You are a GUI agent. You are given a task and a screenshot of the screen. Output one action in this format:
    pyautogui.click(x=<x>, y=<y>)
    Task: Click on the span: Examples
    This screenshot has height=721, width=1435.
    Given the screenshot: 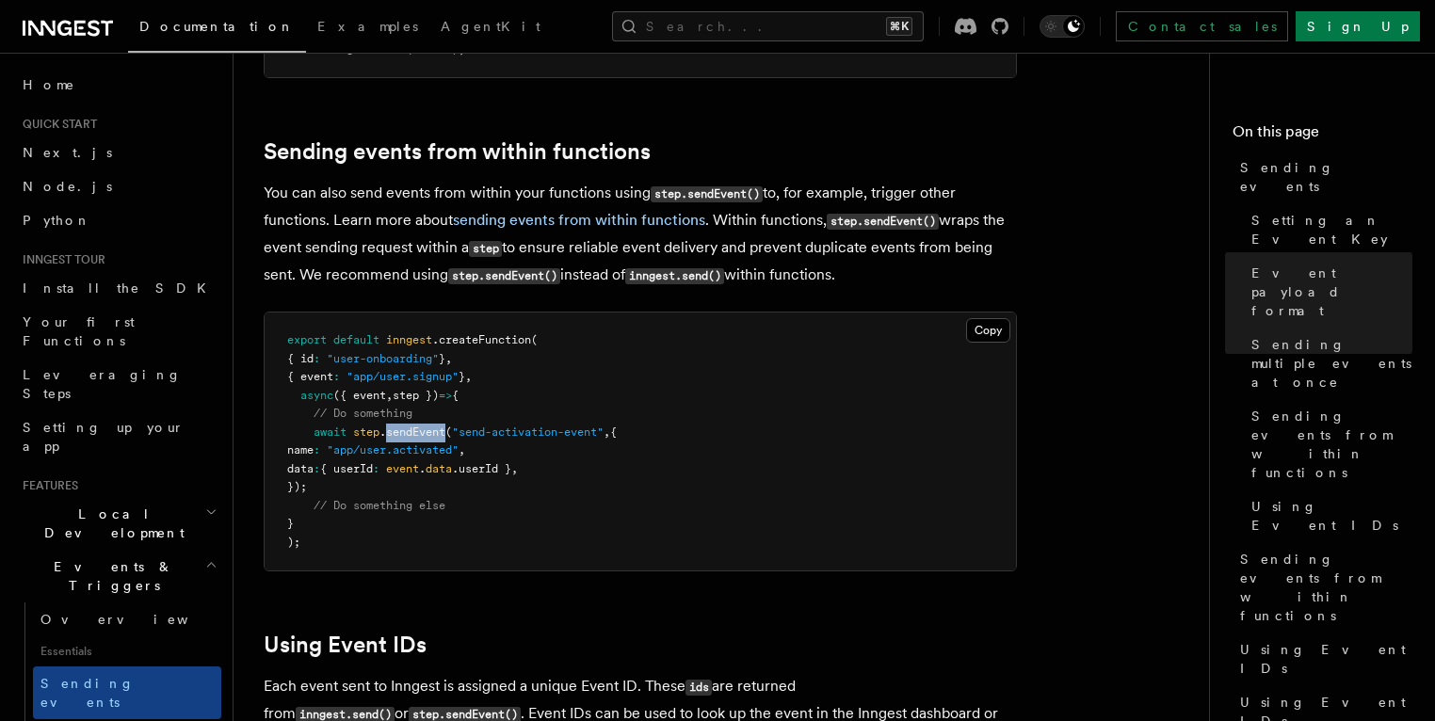 What is the action you would take?
    pyautogui.click(x=367, y=26)
    